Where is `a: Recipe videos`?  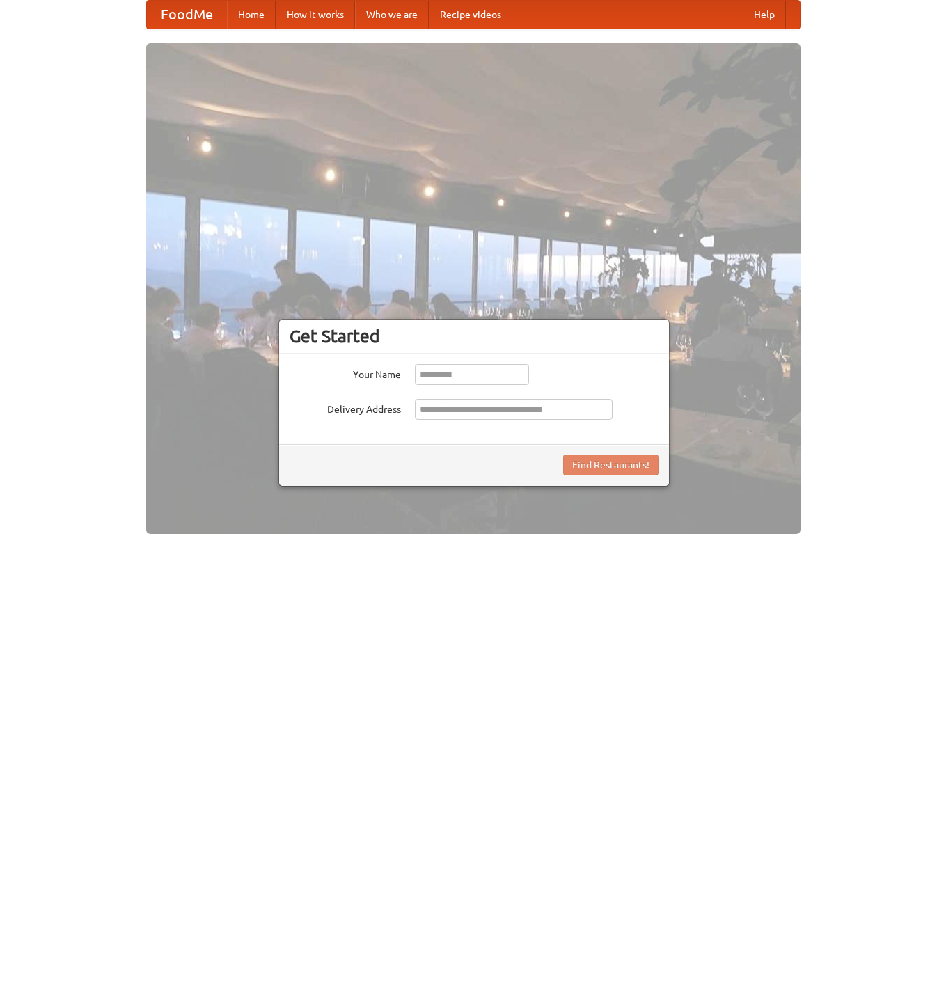 a: Recipe videos is located at coordinates (470, 15).